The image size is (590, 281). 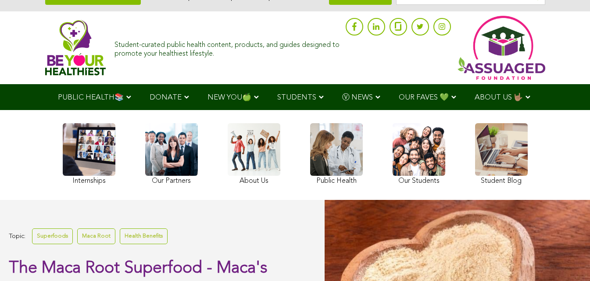 What do you see at coordinates (143, 236) in the screenshot?
I see `a: Health Benefits` at bounding box center [143, 236].